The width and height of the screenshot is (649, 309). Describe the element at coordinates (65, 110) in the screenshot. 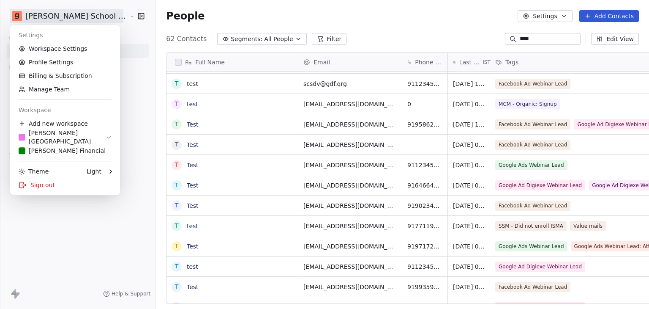

I see `div: Workspace` at that location.